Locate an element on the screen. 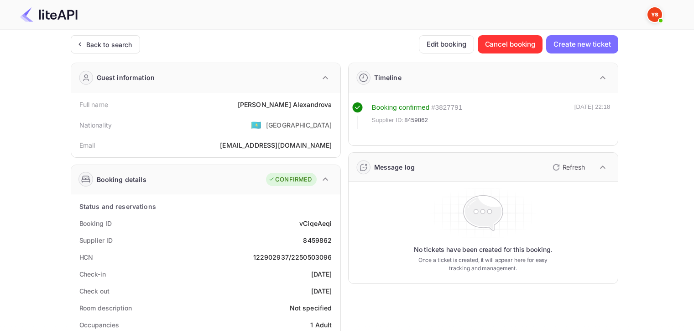 This screenshot has width=694, height=331. p: Refresh is located at coordinates (574, 167).